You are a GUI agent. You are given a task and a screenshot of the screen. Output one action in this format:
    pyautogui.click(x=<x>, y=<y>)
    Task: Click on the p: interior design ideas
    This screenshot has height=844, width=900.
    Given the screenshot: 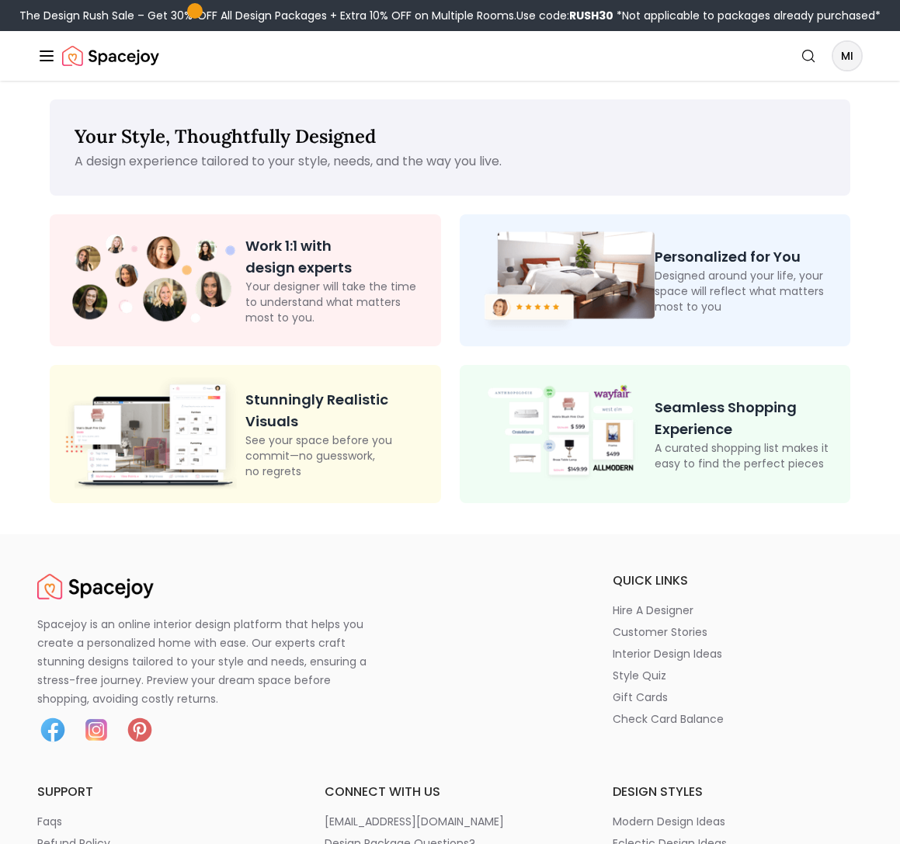 What is the action you would take?
    pyautogui.click(x=667, y=654)
    